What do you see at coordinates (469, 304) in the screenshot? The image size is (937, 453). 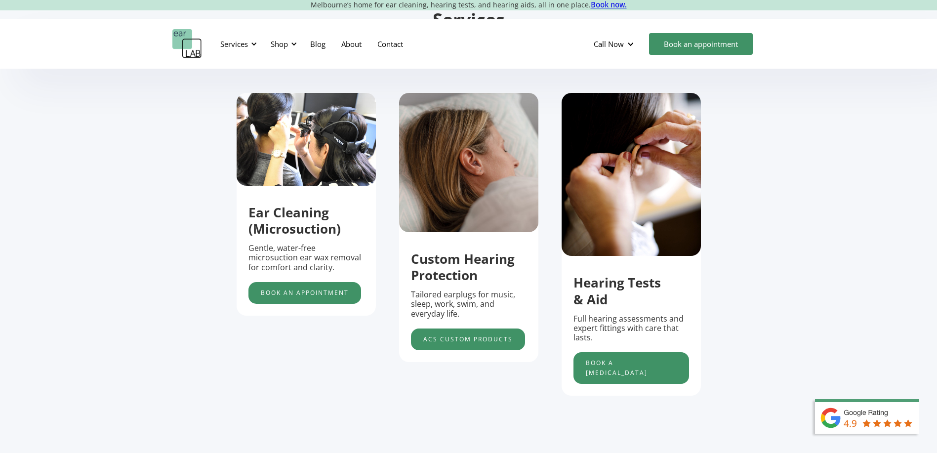 I see `p: Tailored earplugs for music, sleep, work, swim, and everyday life.` at bounding box center [469, 304].